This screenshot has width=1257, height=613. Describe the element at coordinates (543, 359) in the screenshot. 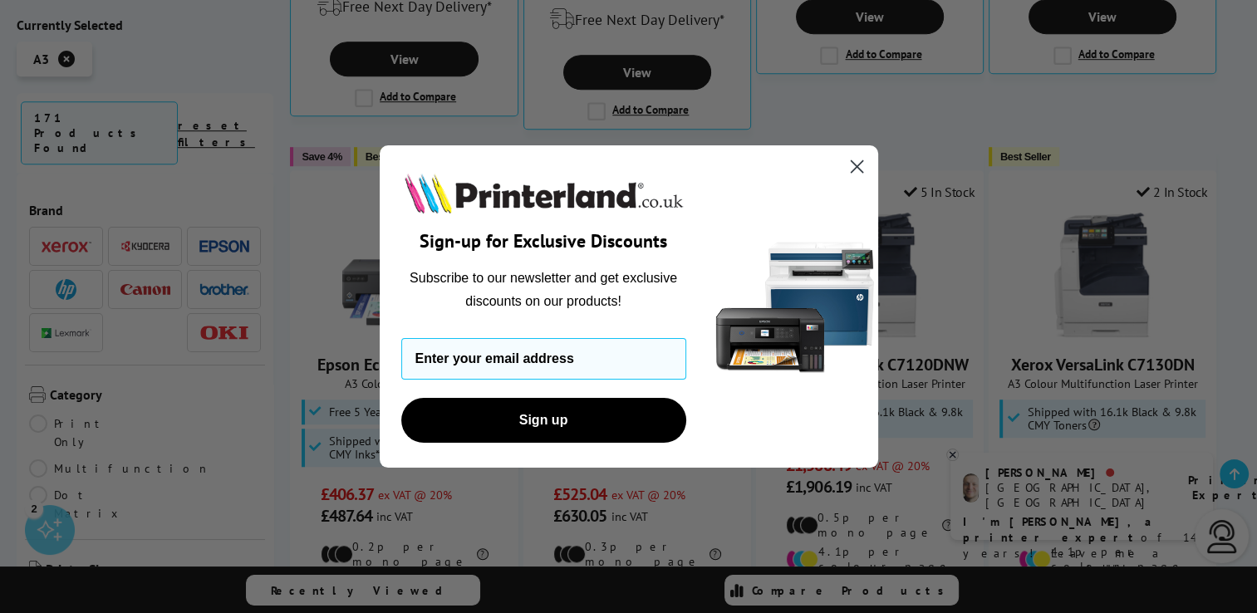

I see `input: Enter your email address` at that location.